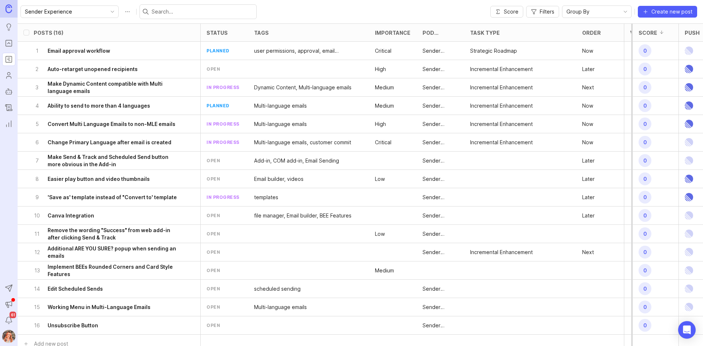  I want to click on p: Dynamic Content, Multi-language emails, so click(303, 87).